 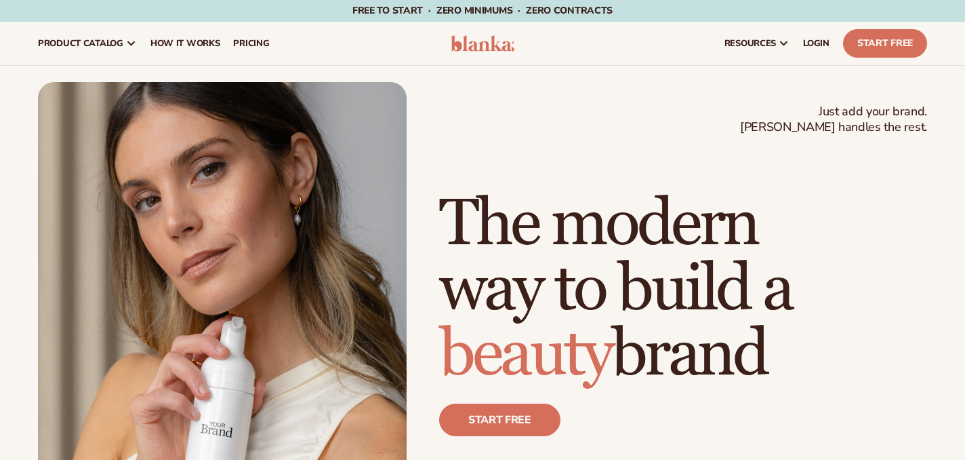 I want to click on span: Free to start · ZERO minimums · ZERO contracts, so click(x=483, y=10).